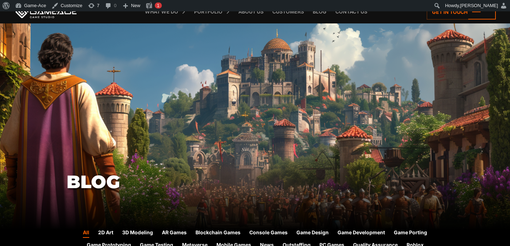  What do you see at coordinates (218, 233) in the screenshot?
I see `a: Blockchain Games` at bounding box center [218, 233].